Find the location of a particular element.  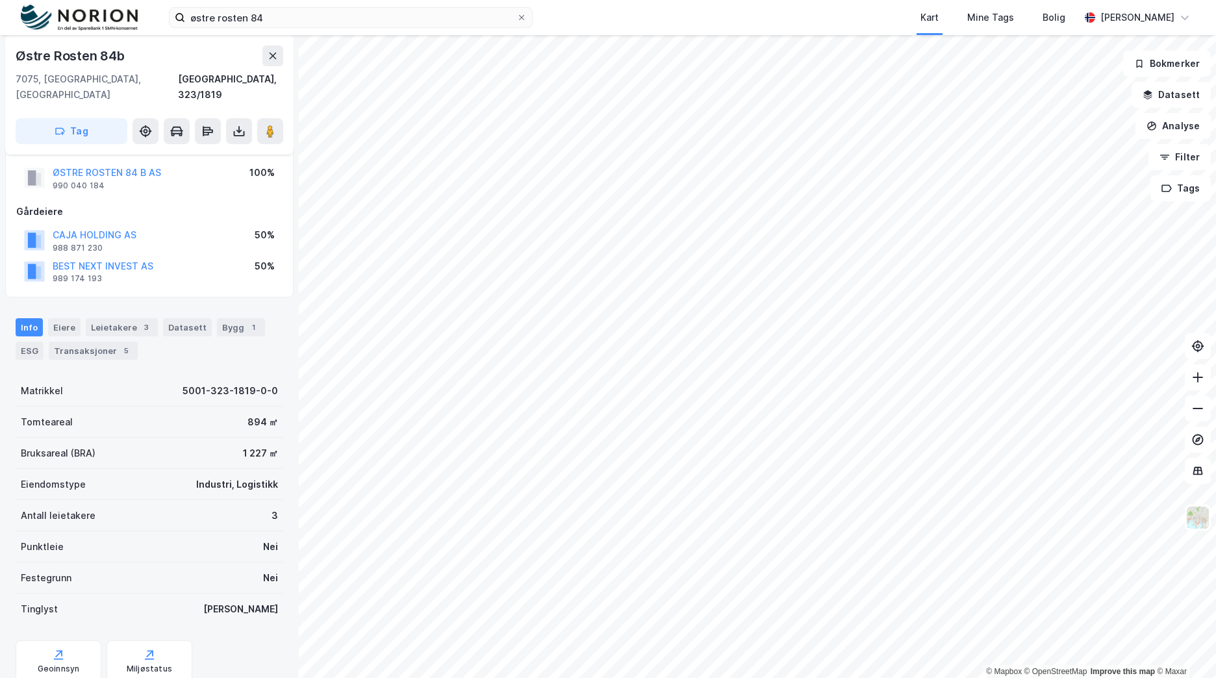

div: Kontrollprogram for chat is located at coordinates (1183, 647).